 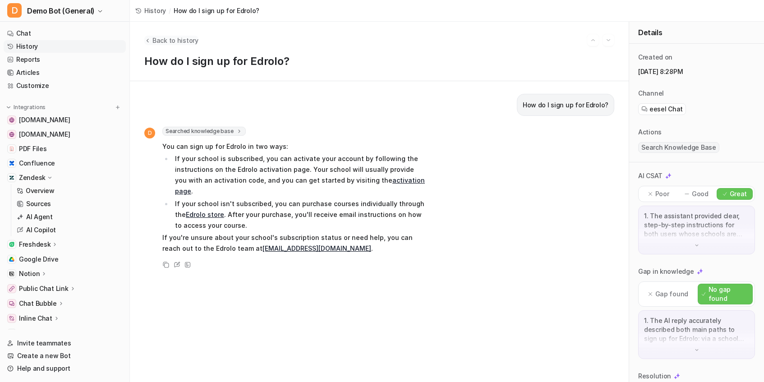 What do you see at coordinates (301, 175) in the screenshot?
I see `p: If your school is subscribed, you can activate your account by following the instructions on the ...` at bounding box center [301, 175].